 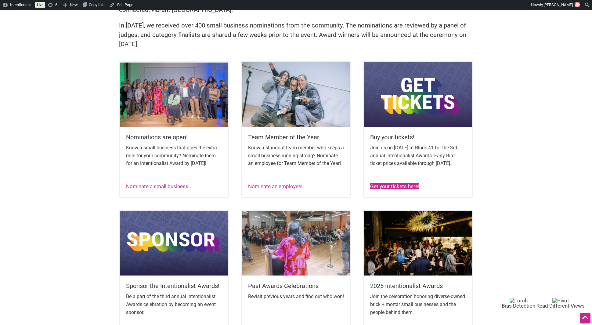 What do you see at coordinates (158, 186) in the screenshot?
I see `a: Nominate a small business!` at bounding box center [158, 186].